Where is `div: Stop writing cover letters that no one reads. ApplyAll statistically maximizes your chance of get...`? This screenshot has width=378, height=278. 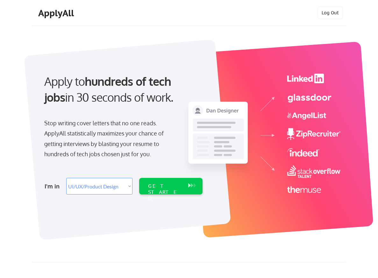 div: Stop writing cover letters that no one reads. ApplyAll statistically maximizes your chance of get... is located at coordinates (109, 138).